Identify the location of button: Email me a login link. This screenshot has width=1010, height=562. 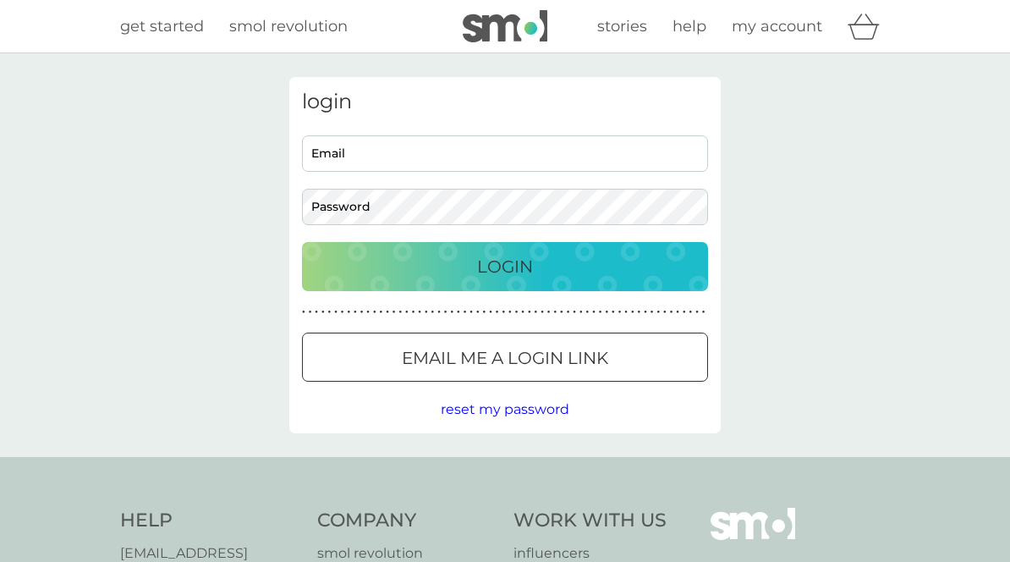
(505, 357).